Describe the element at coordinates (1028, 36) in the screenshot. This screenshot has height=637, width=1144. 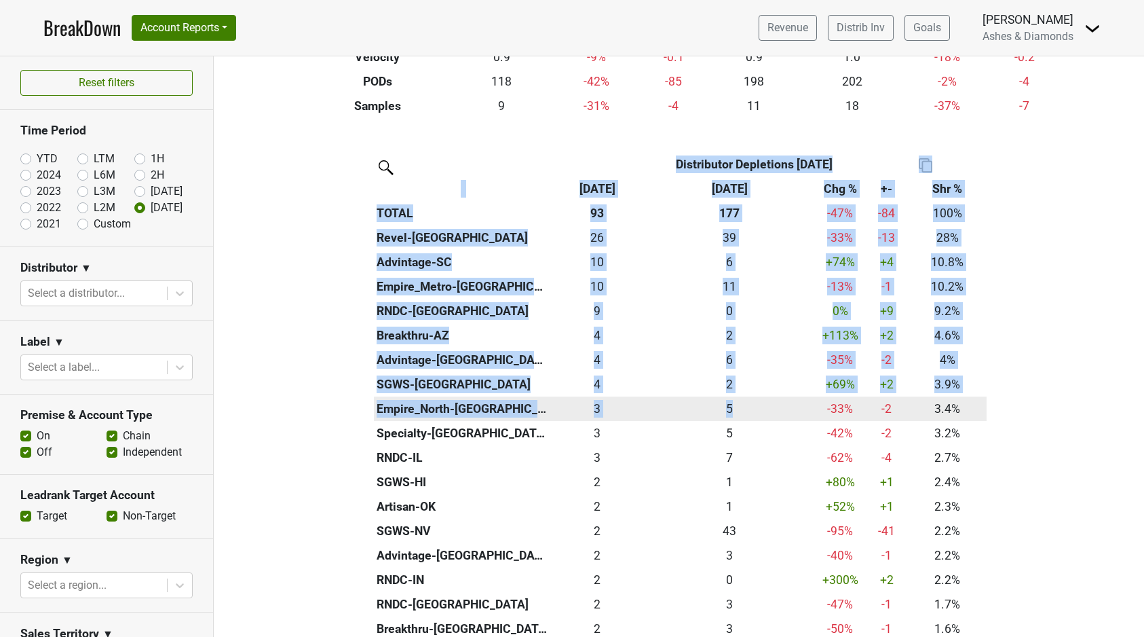
I see `span: Ashes & Diamonds` at that location.